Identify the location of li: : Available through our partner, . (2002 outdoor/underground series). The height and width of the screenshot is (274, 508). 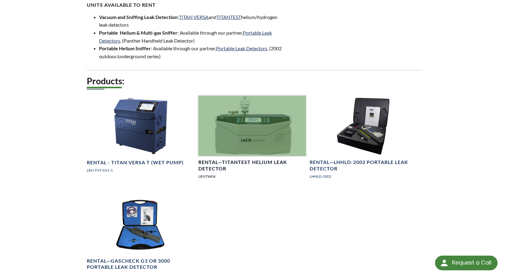
(192, 52).